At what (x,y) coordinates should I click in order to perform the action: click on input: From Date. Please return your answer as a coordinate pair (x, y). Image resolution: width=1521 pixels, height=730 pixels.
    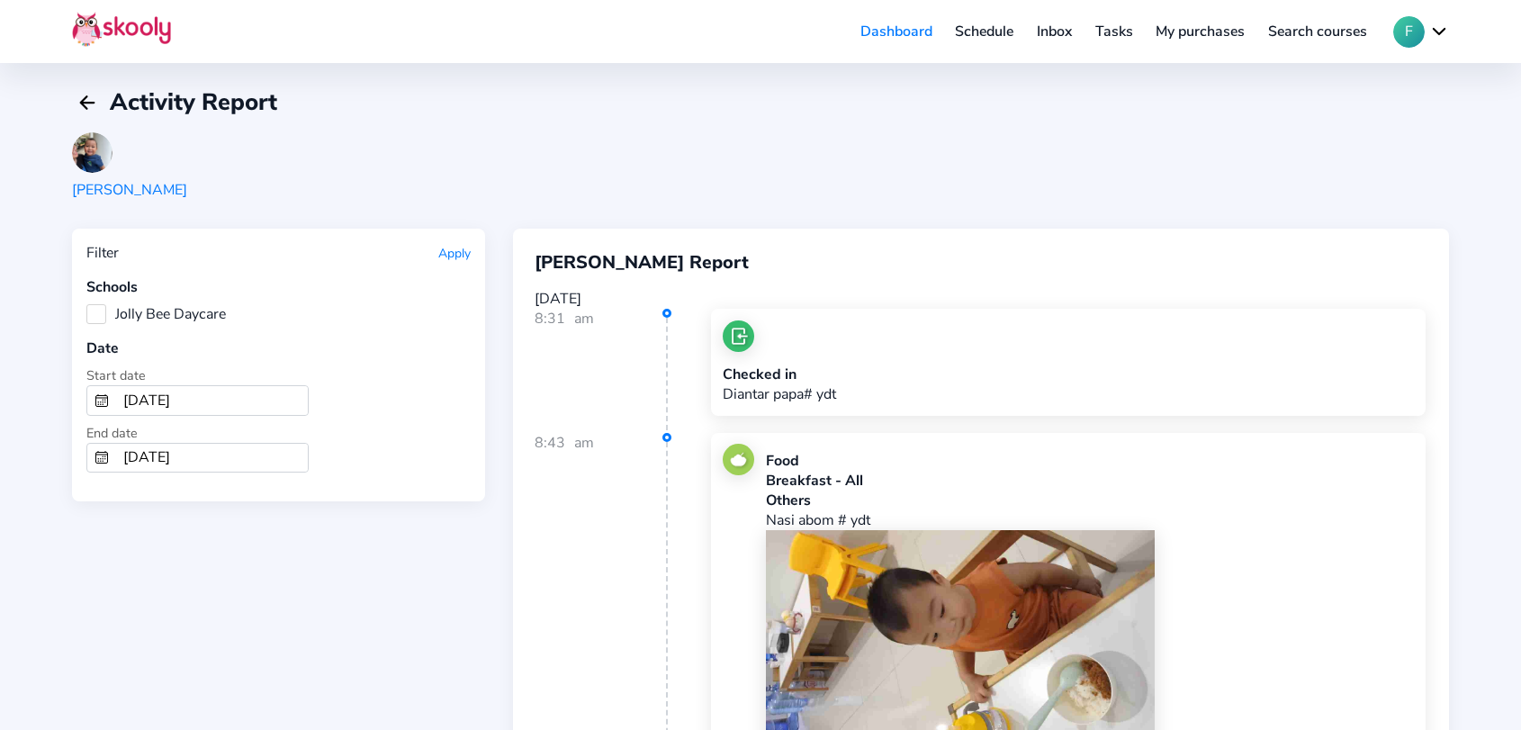
    Looking at the image, I should click on (211, 400).